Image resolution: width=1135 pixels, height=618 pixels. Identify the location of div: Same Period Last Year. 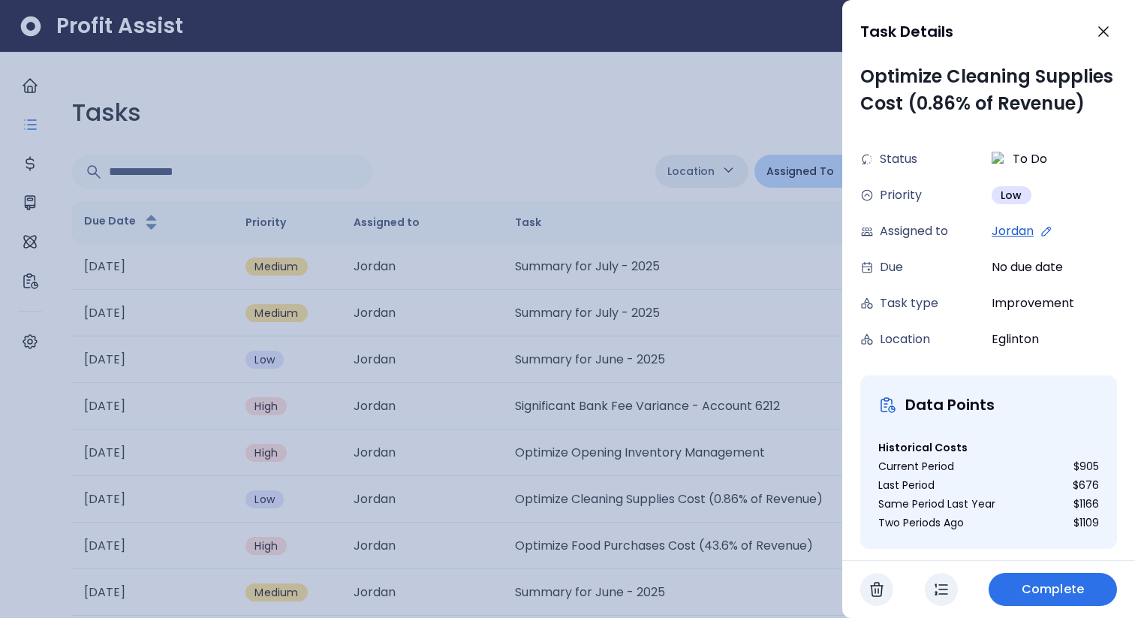
(937, 504).